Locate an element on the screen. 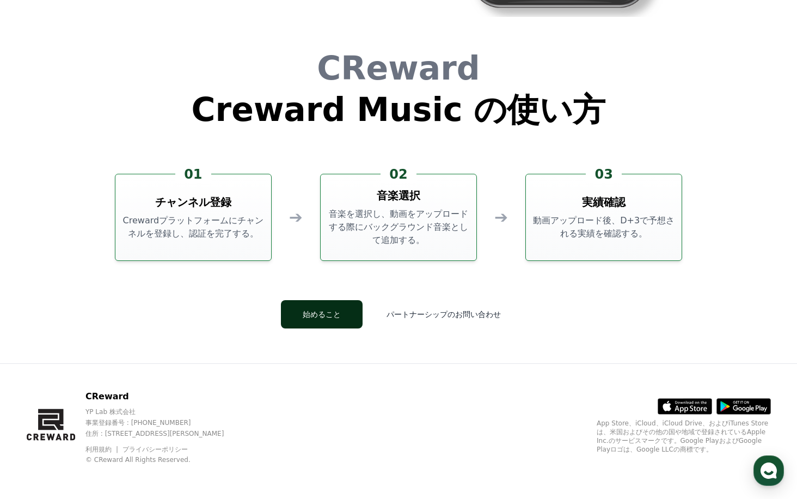  div: 01 is located at coordinates (193, 174).